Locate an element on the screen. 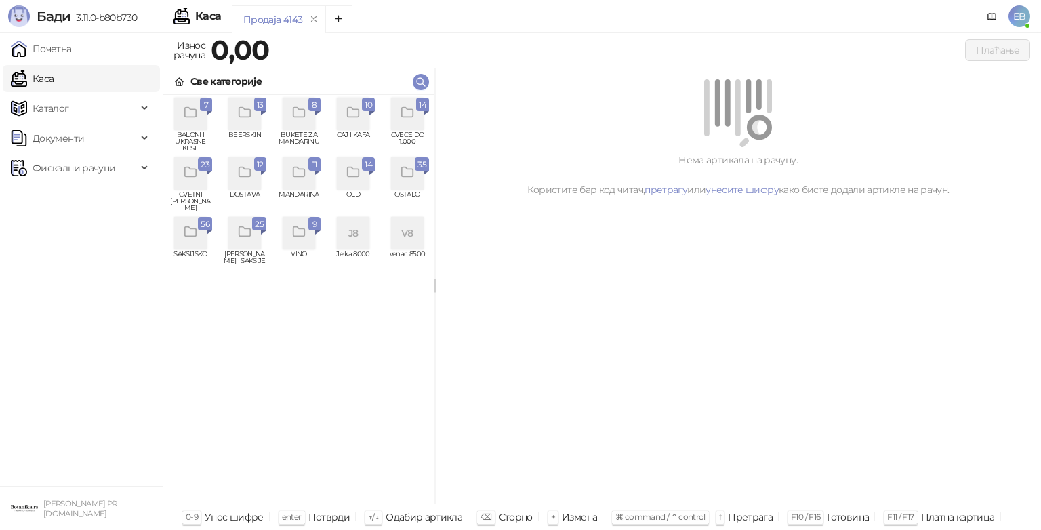 The image size is (1041, 530). span: f is located at coordinates (720, 516).